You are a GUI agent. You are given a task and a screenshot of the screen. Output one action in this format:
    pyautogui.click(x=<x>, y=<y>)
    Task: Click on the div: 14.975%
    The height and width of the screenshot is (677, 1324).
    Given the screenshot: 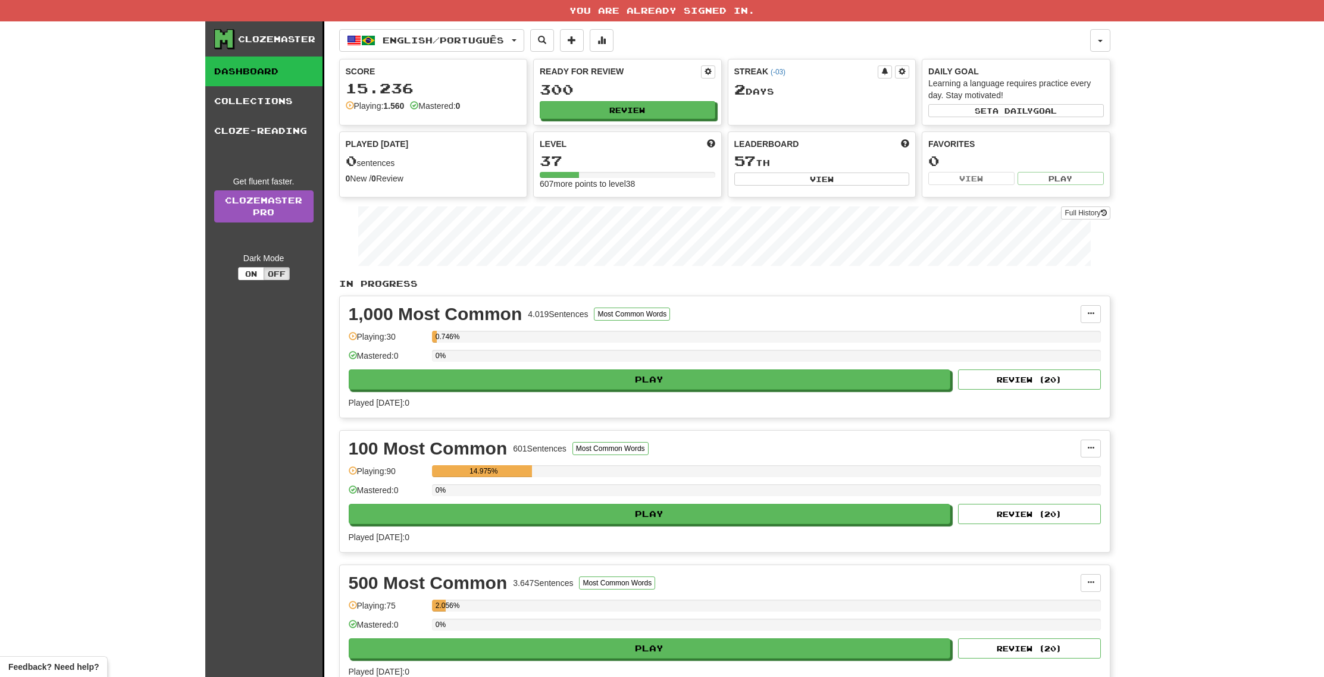 What is the action you would take?
    pyautogui.click(x=484, y=471)
    